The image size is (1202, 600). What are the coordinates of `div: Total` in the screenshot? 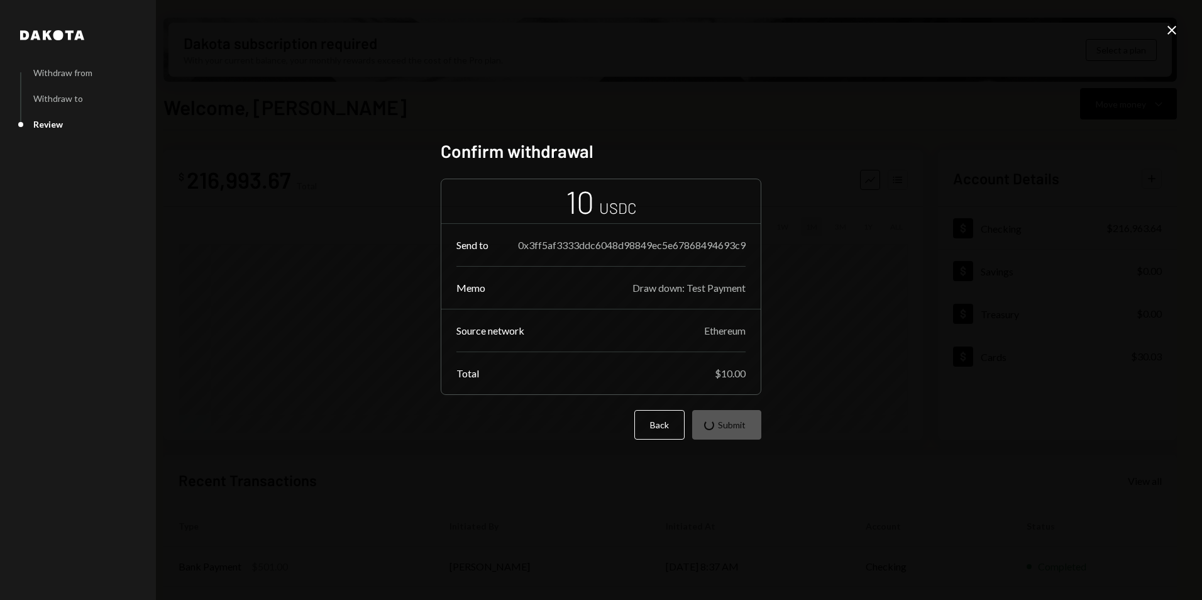 It's located at (468, 373).